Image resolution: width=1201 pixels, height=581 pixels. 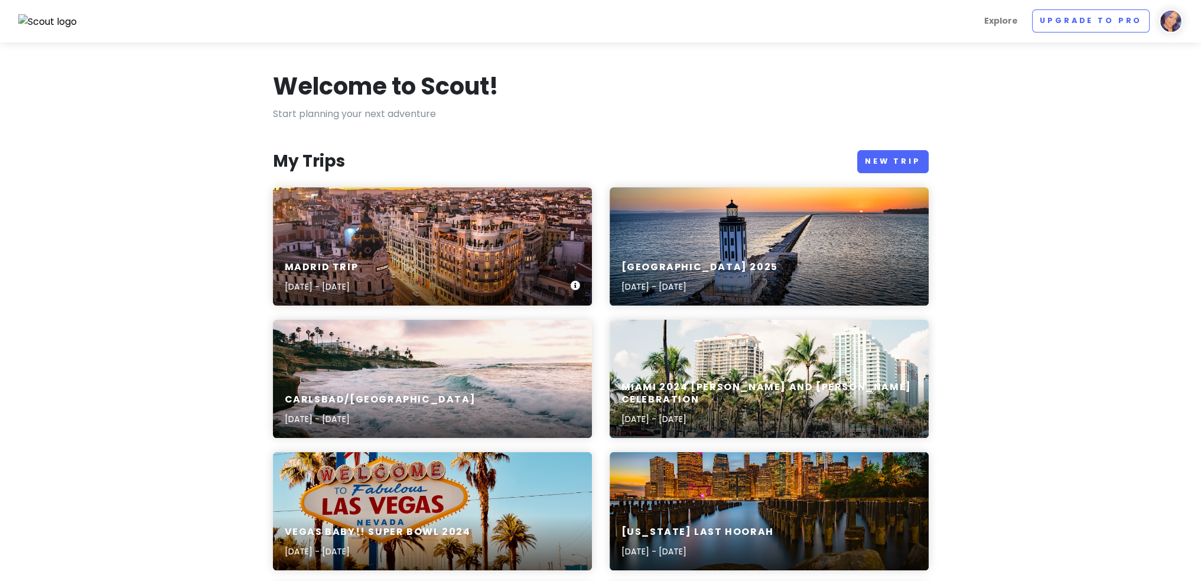 What do you see at coordinates (601, 114) in the screenshot?
I see `p: Start planning your next adventure` at bounding box center [601, 114].